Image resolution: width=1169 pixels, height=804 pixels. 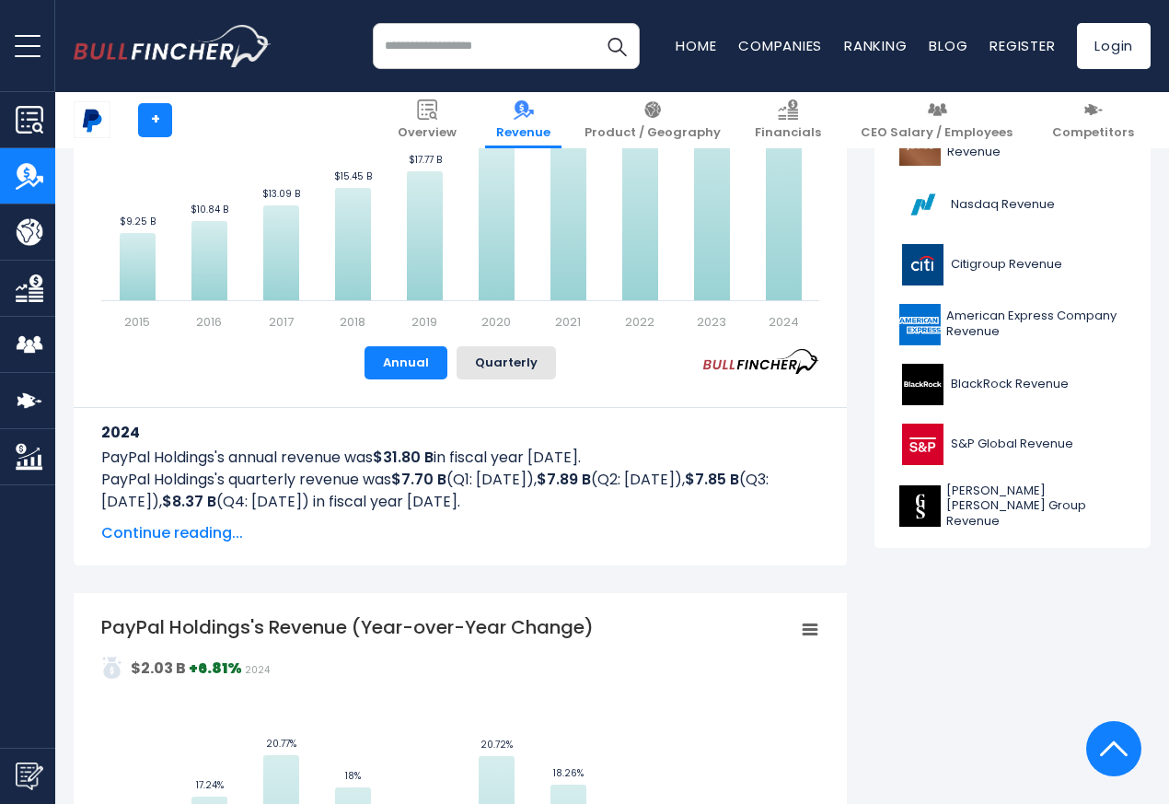 I want to click on tspan: PayPal Holdings's Revenue (Year-over-Year Change), so click(x=347, y=627).